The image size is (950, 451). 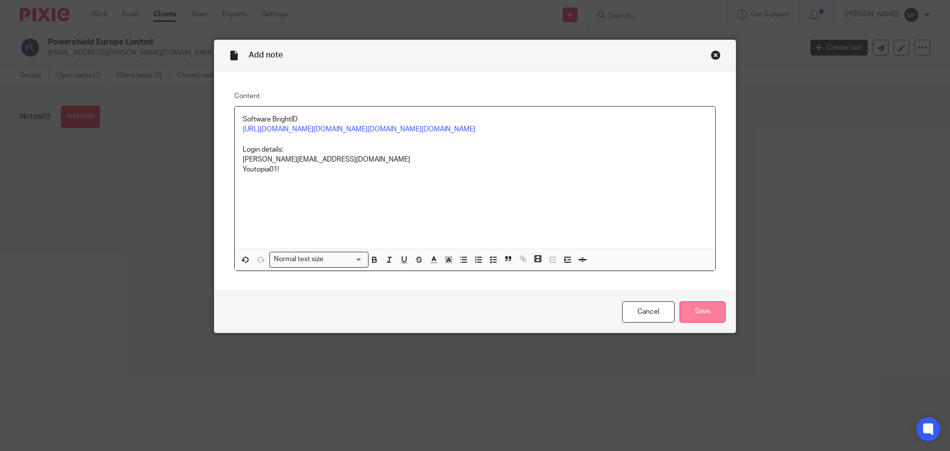 What do you see at coordinates (344, 259) in the screenshot?
I see `input: Search for option` at bounding box center [344, 259].